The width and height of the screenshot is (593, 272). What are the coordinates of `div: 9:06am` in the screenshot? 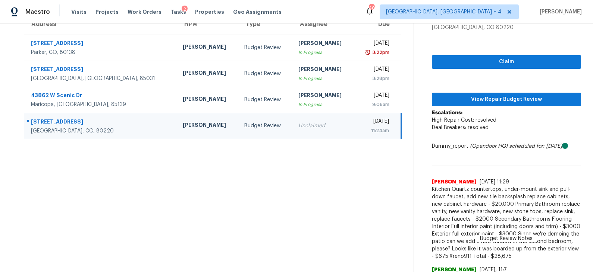 It's located at (374, 105).